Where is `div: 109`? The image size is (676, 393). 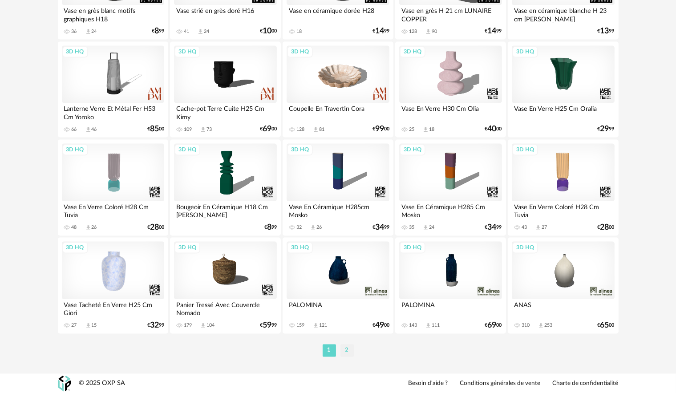 div: 109 is located at coordinates (188, 130).